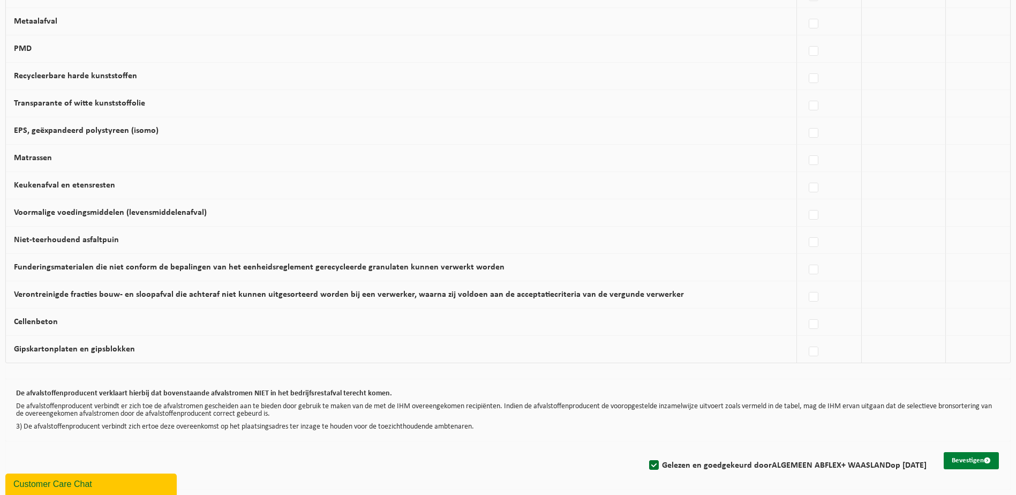  Describe the element at coordinates (64, 185) in the screenshot. I see `label: Keukenafval en etensresten` at that location.